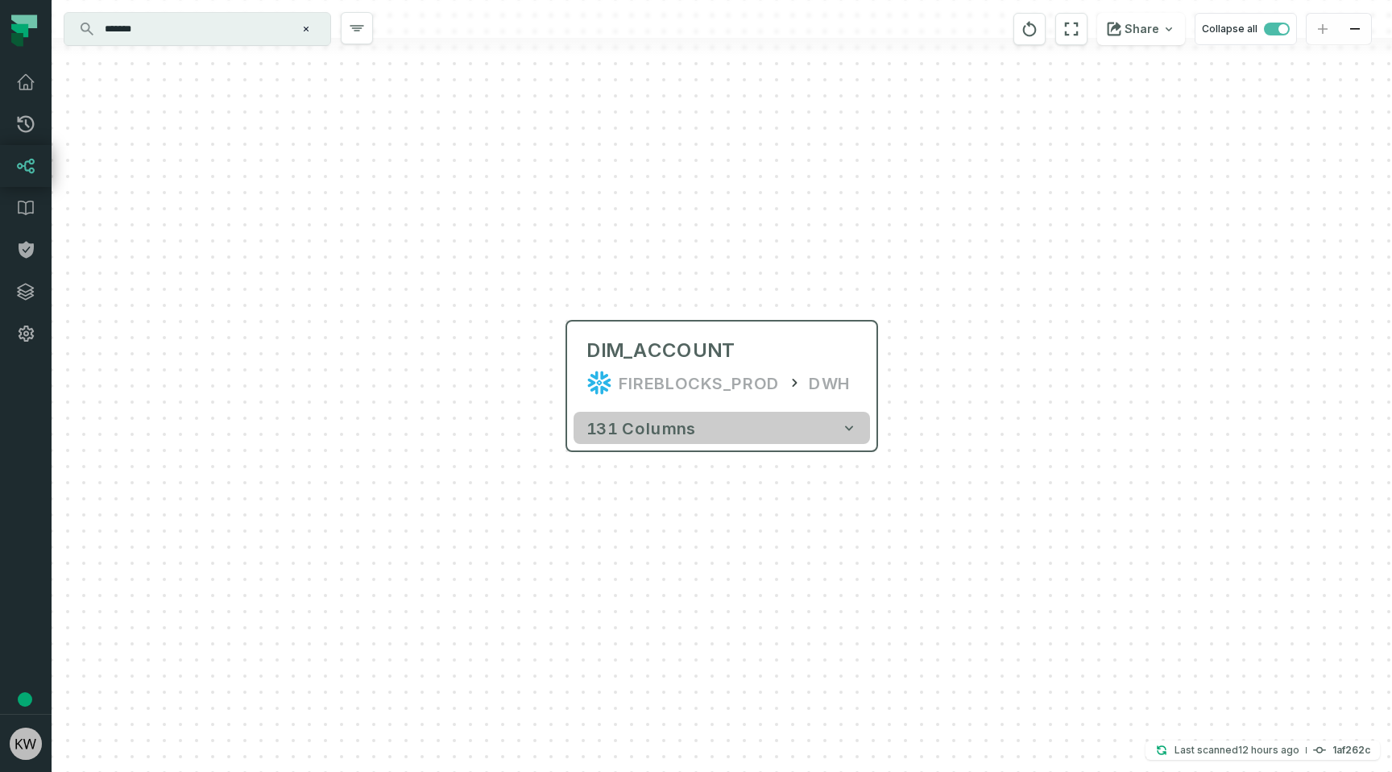 The image size is (1392, 772). I want to click on p: Last scanned, so click(1236, 750).